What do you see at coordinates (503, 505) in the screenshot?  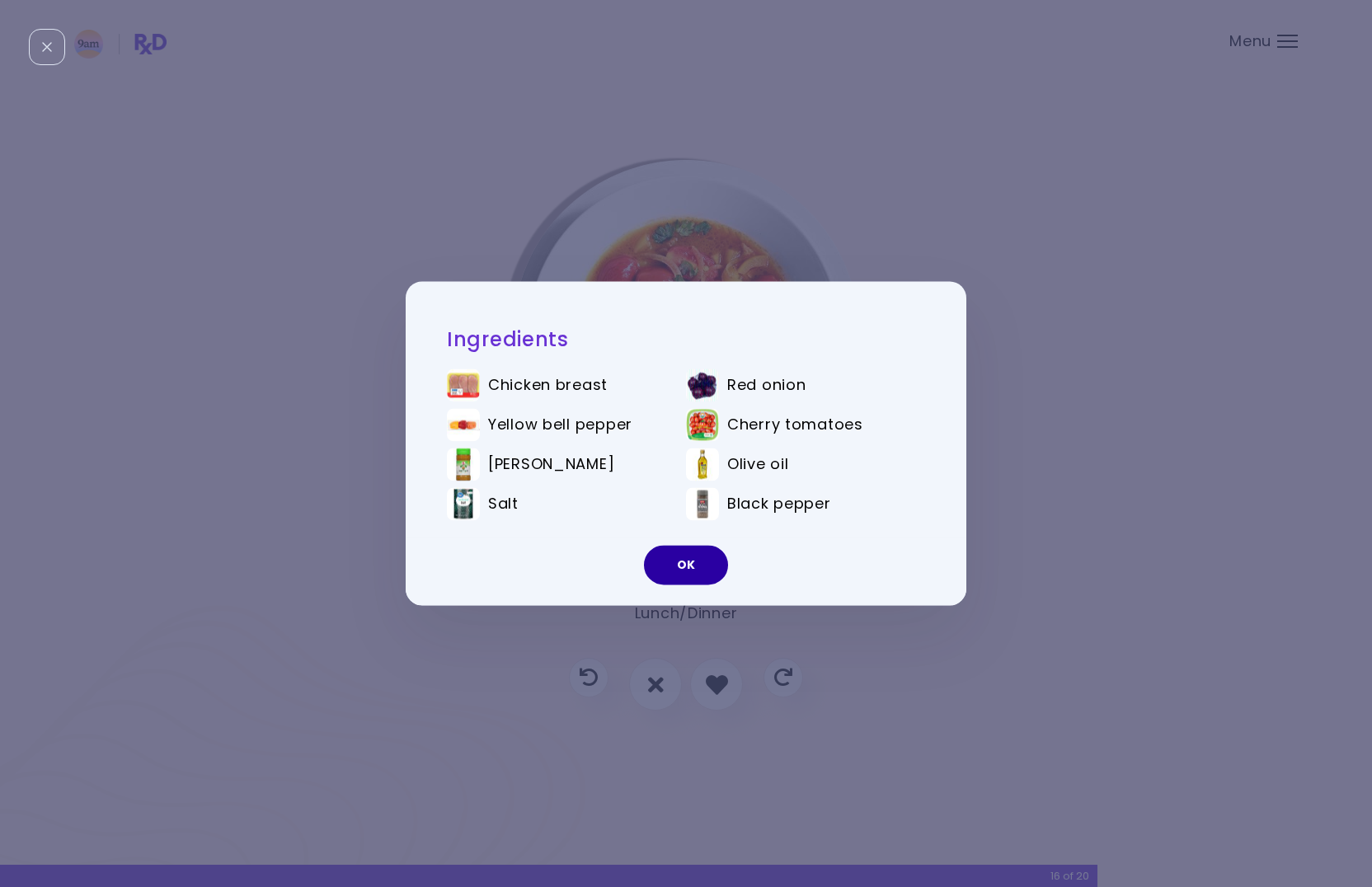 I see `span: Salt` at bounding box center [503, 505].